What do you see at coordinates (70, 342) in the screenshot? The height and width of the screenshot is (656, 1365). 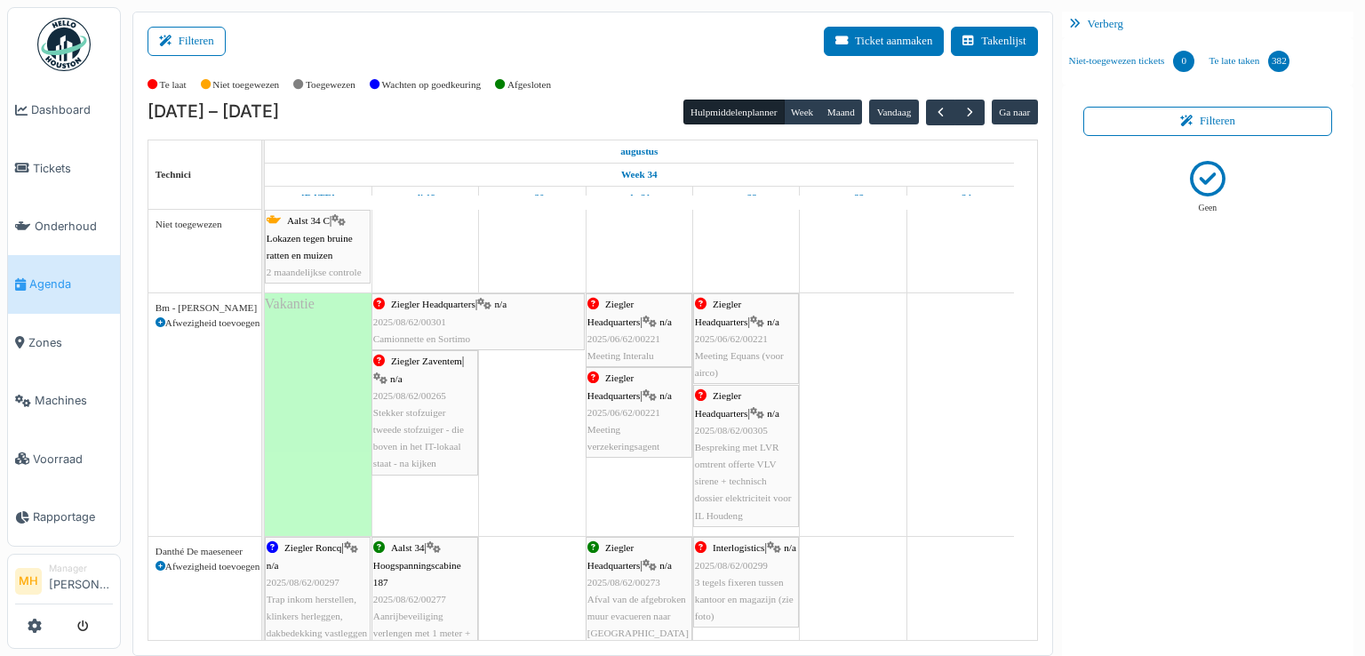 I see `span: Zones` at bounding box center [70, 342].